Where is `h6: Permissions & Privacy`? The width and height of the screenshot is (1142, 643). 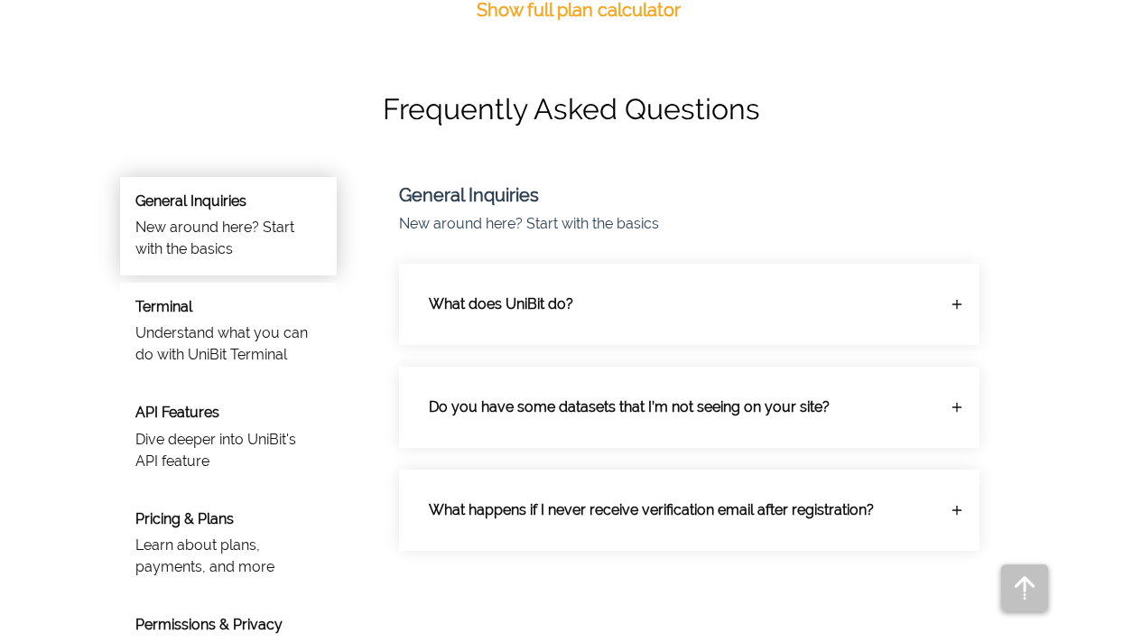
h6: Permissions & Privacy is located at coordinates (228, 624).